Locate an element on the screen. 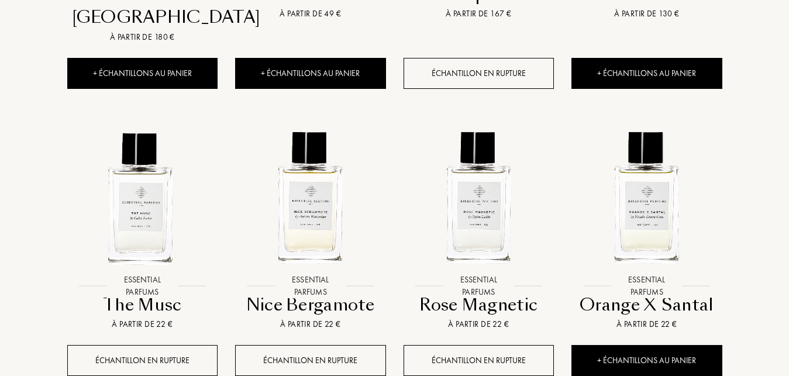  div: À partir de 180 € is located at coordinates (143, 37).